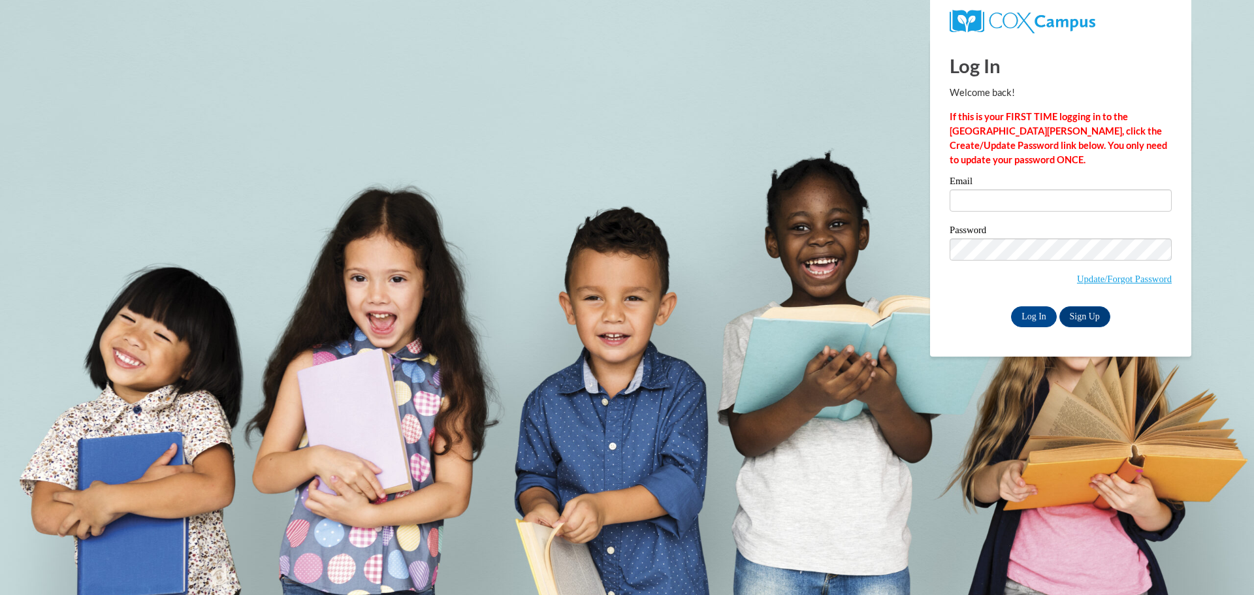 The height and width of the screenshot is (595, 1254). What do you see at coordinates (1085, 317) in the screenshot?
I see `a: Sign Up` at bounding box center [1085, 317].